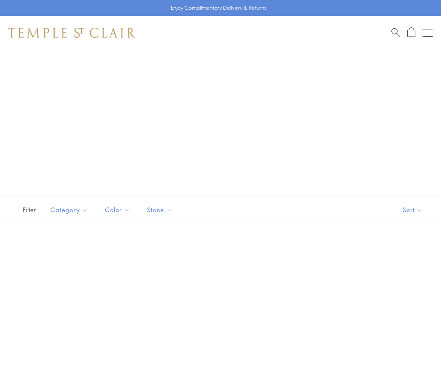 The image size is (441, 373). What do you see at coordinates (395, 32) in the screenshot?
I see `a: Search` at bounding box center [395, 32].